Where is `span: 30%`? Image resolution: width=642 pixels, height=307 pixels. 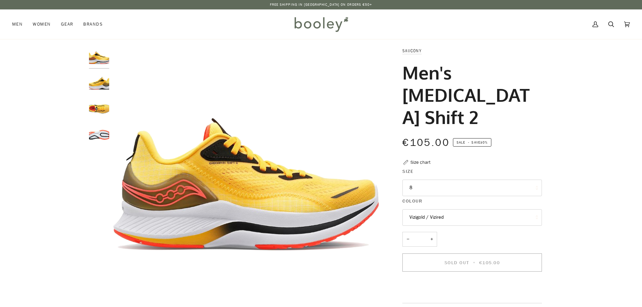
span: 30% is located at coordinates (484, 142).